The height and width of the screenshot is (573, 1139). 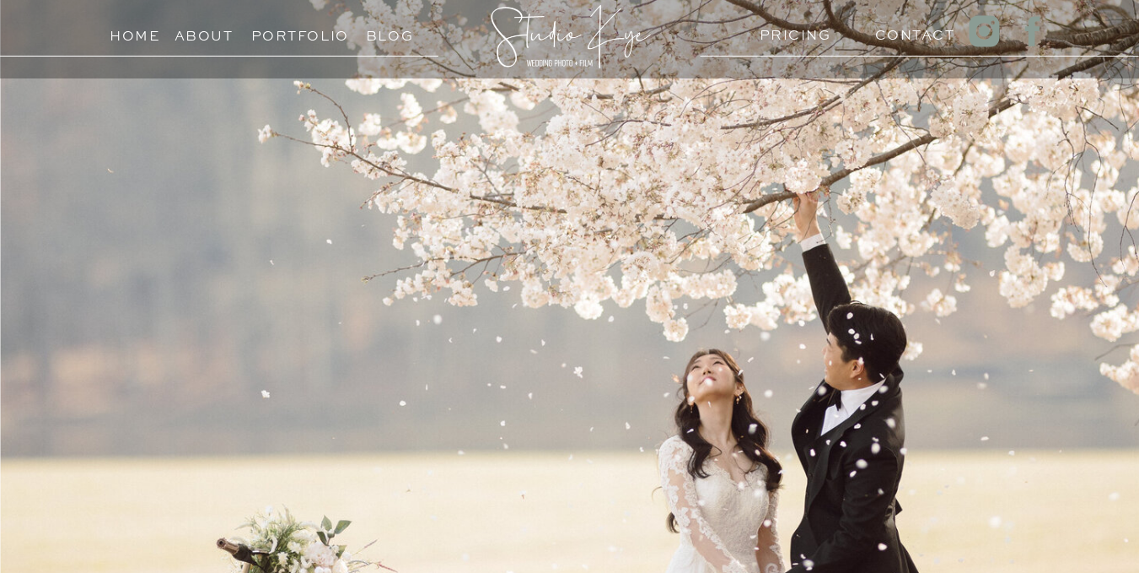 I want to click on h3: About, so click(x=204, y=31).